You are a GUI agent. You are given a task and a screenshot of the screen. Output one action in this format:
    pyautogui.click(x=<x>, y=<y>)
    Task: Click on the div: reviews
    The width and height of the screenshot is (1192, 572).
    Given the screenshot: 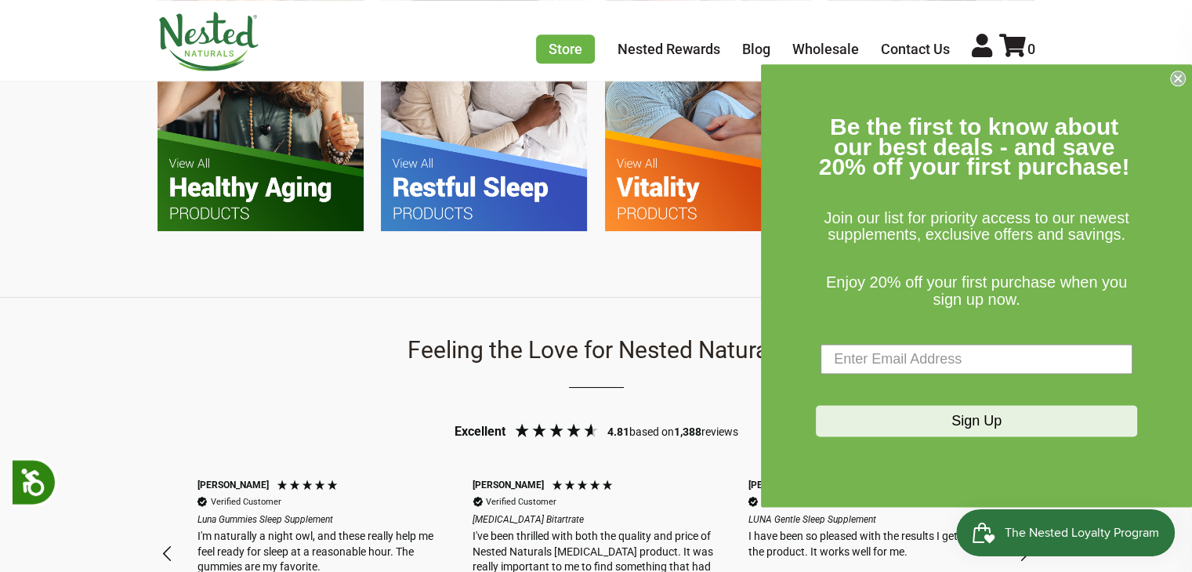 What is the action you would take?
    pyautogui.click(x=706, y=433)
    